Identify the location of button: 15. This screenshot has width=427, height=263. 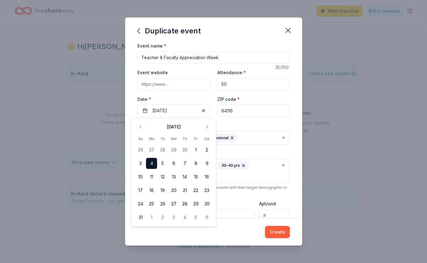
(196, 177).